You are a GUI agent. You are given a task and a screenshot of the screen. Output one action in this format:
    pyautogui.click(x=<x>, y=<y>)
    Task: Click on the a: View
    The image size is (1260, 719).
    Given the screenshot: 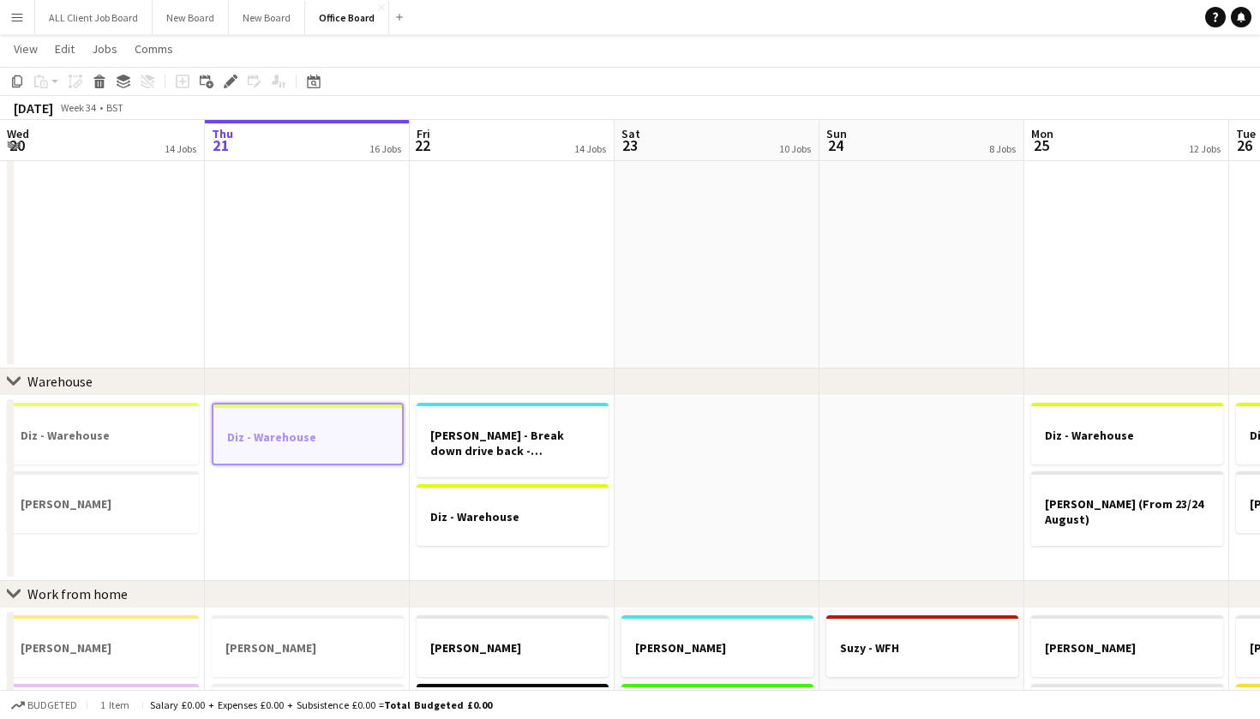 What is the action you would take?
    pyautogui.click(x=26, y=49)
    